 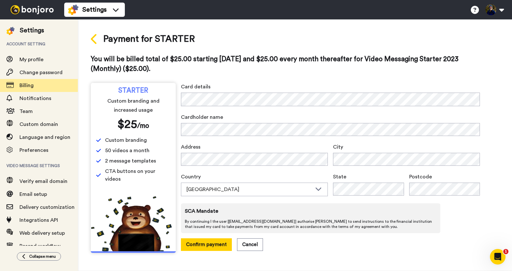 I want to click on span: Team, so click(x=26, y=111).